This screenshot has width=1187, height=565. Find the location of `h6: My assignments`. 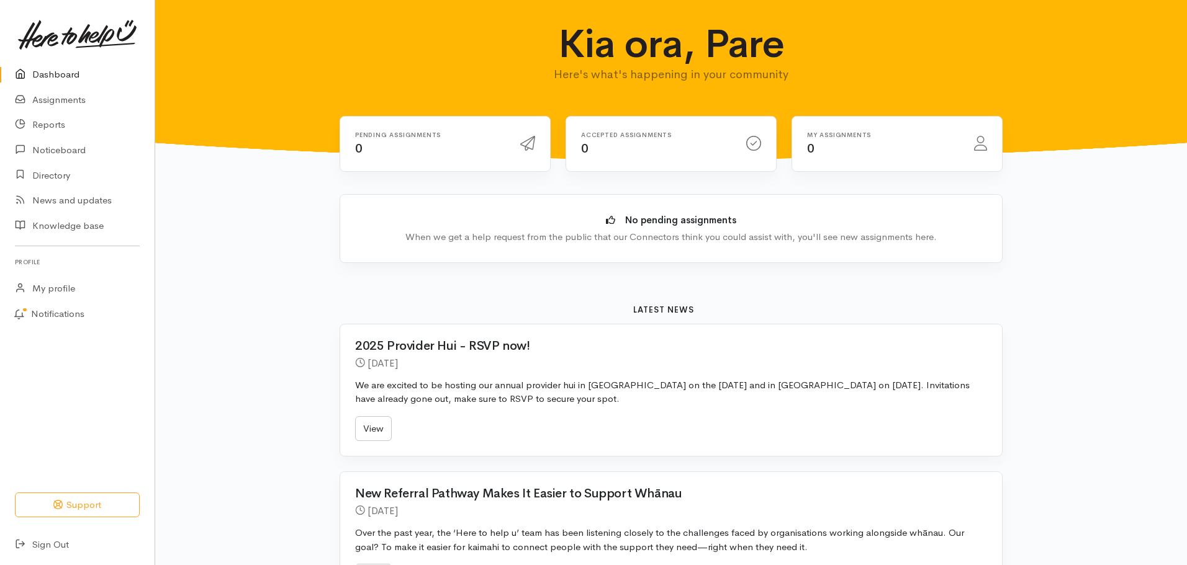

h6: My assignments is located at coordinates (883, 135).